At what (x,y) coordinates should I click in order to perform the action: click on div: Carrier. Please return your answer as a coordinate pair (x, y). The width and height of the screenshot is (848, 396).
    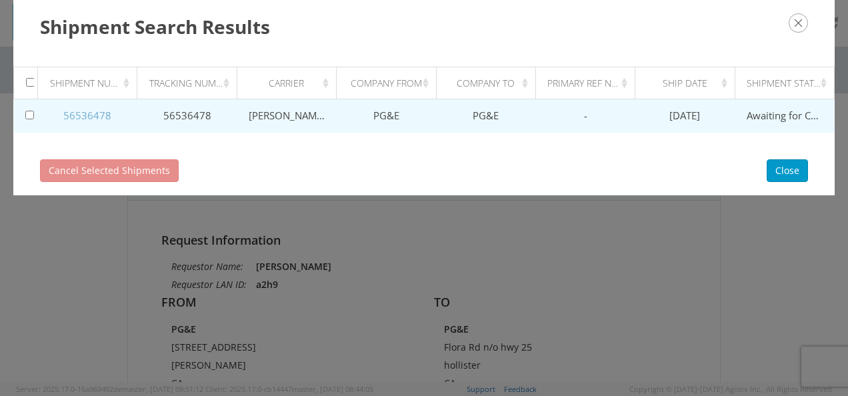
    Looking at the image, I should click on (290, 83).